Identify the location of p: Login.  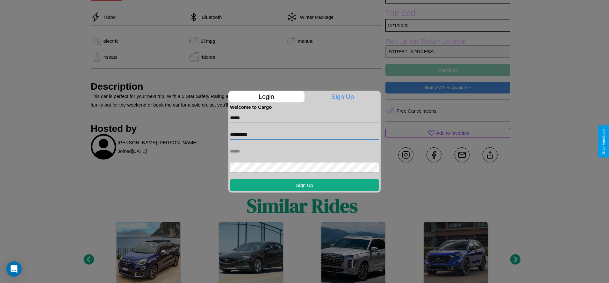
(266, 96).